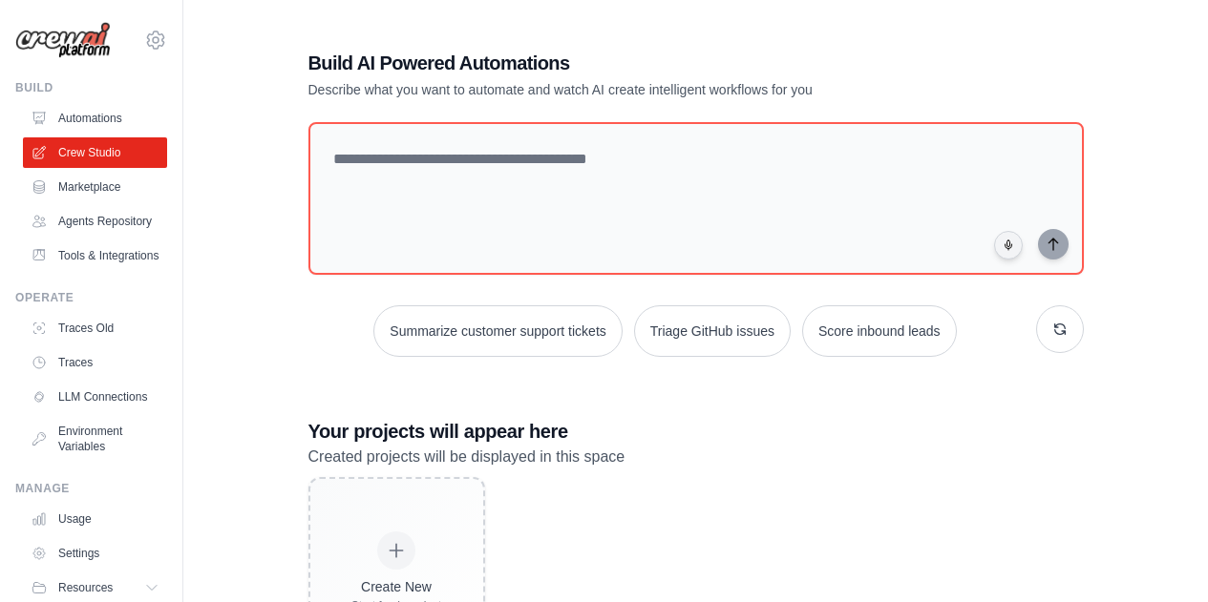 This screenshot has height=602, width=1208. Describe the element at coordinates (95, 187) in the screenshot. I see `a: Marketplace` at that location.